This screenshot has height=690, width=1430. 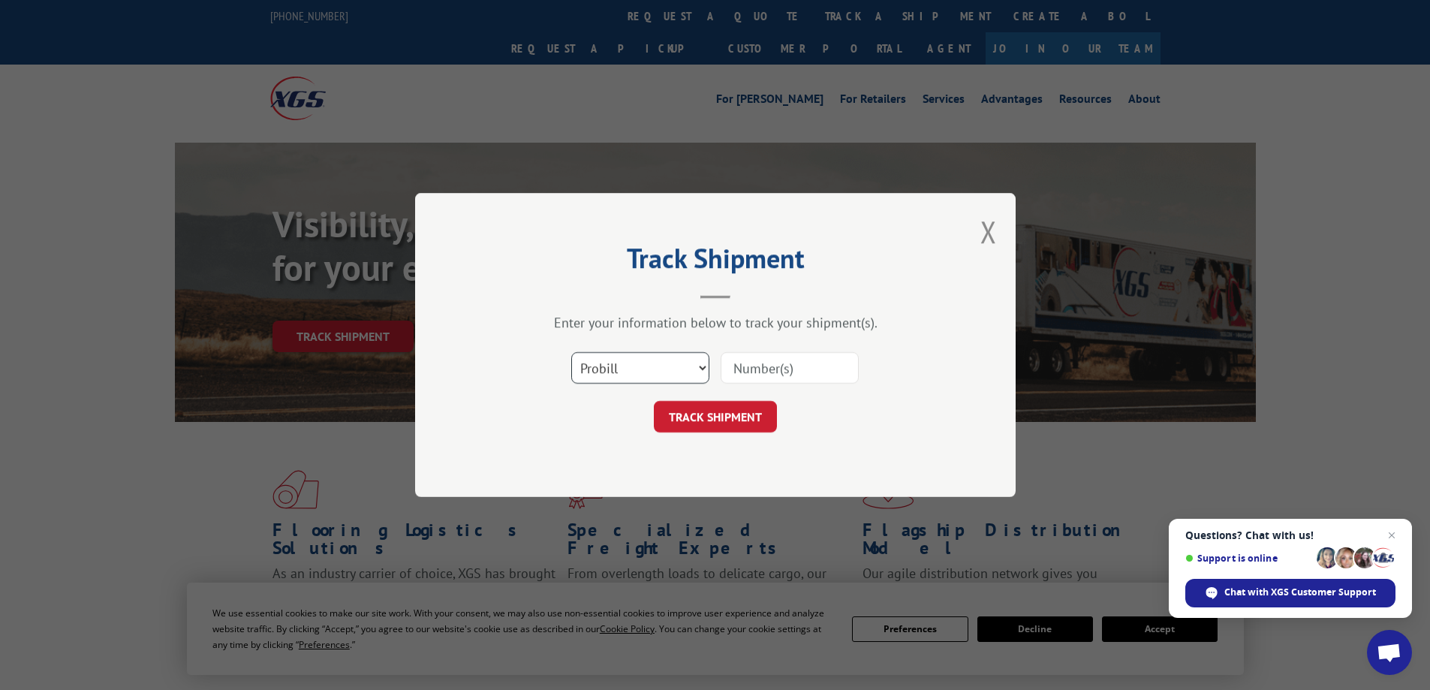 I want to click on div: Chat with XGS Customer Support, so click(x=1290, y=593).